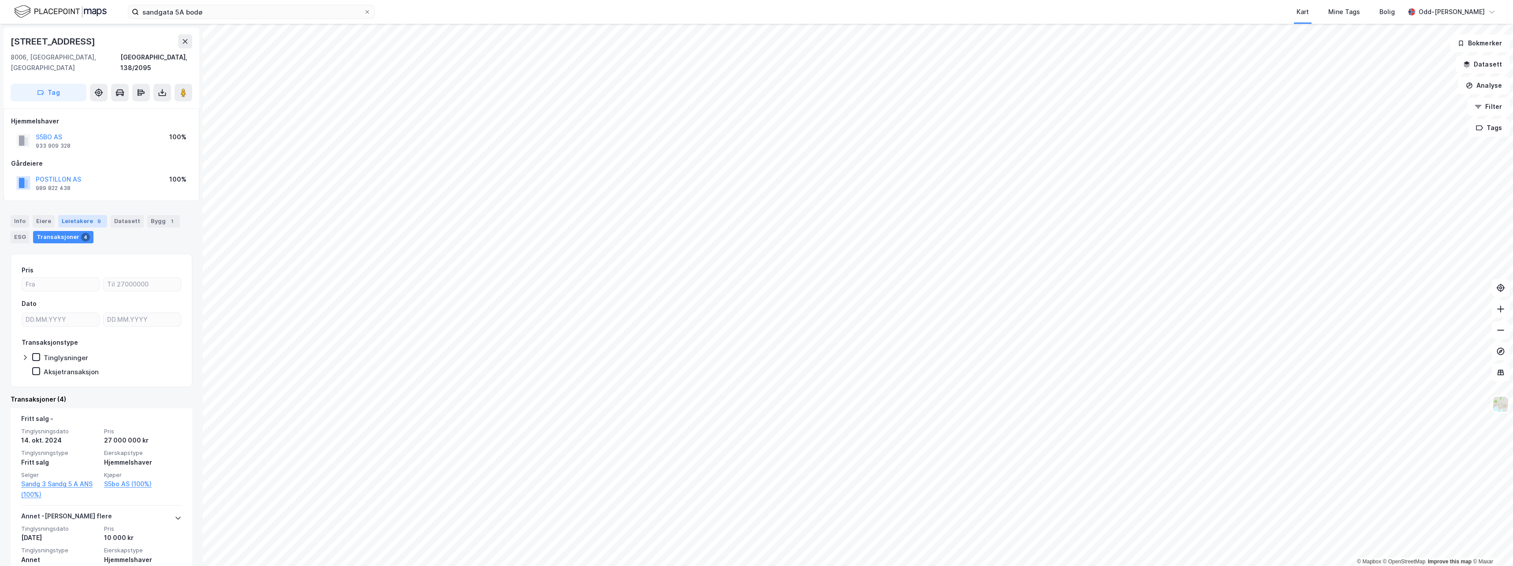 The image size is (1513, 566). I want to click on button: Filter, so click(1488, 107).